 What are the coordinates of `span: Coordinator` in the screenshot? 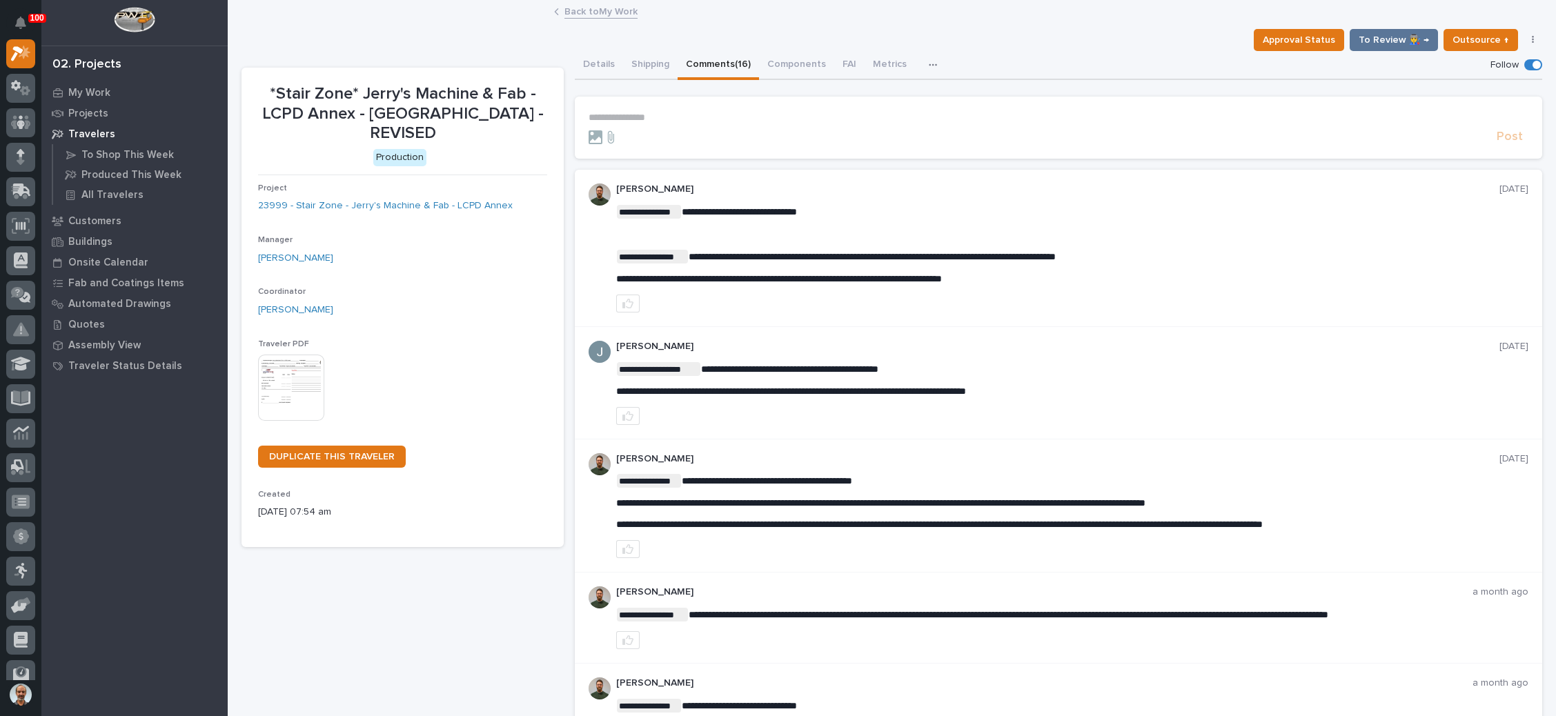 It's located at (282, 292).